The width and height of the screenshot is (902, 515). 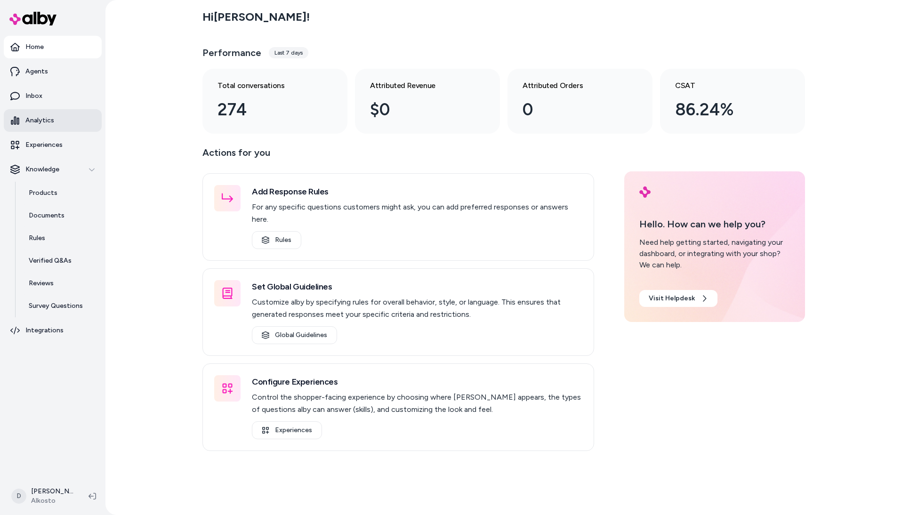 What do you see at coordinates (37, 72) in the screenshot?
I see `p: Agents` at bounding box center [37, 72].